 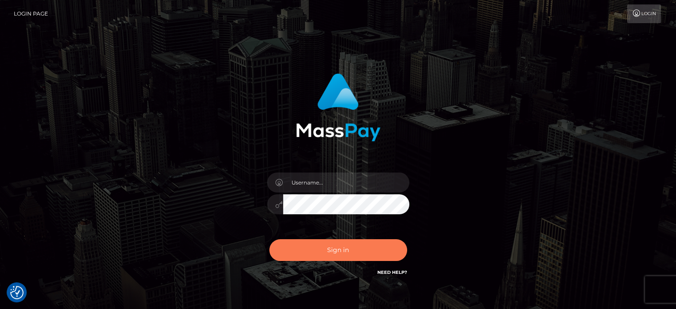 What do you see at coordinates (17, 293) in the screenshot?
I see `button: Consent Preferences` at bounding box center [17, 293].